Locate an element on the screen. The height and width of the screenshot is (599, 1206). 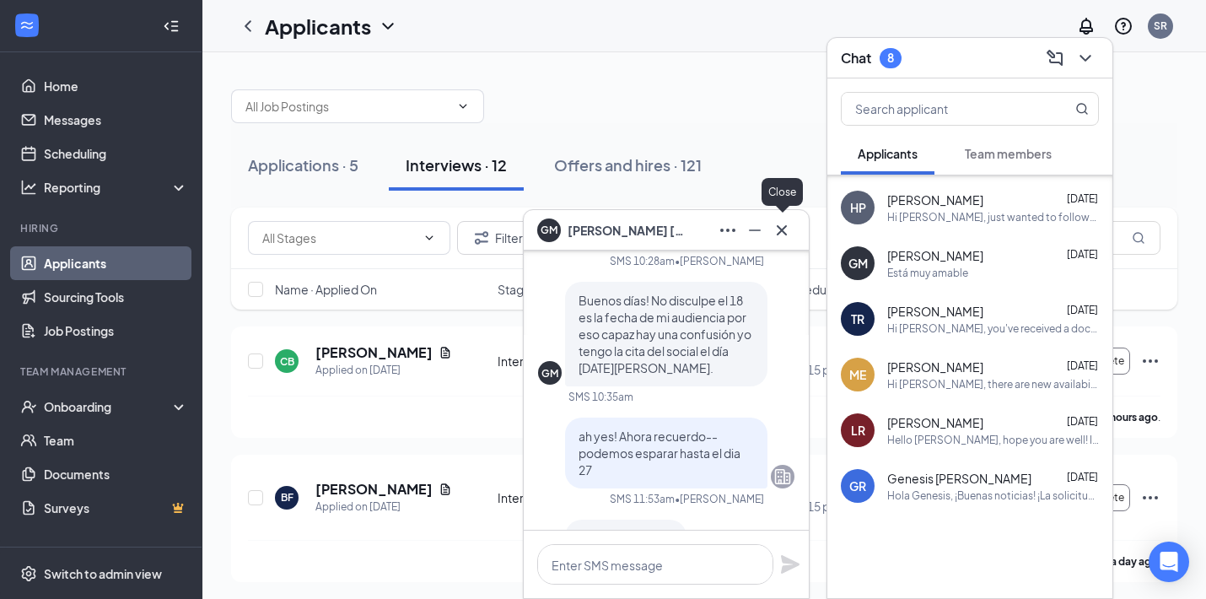
div: BF is located at coordinates (287, 497).